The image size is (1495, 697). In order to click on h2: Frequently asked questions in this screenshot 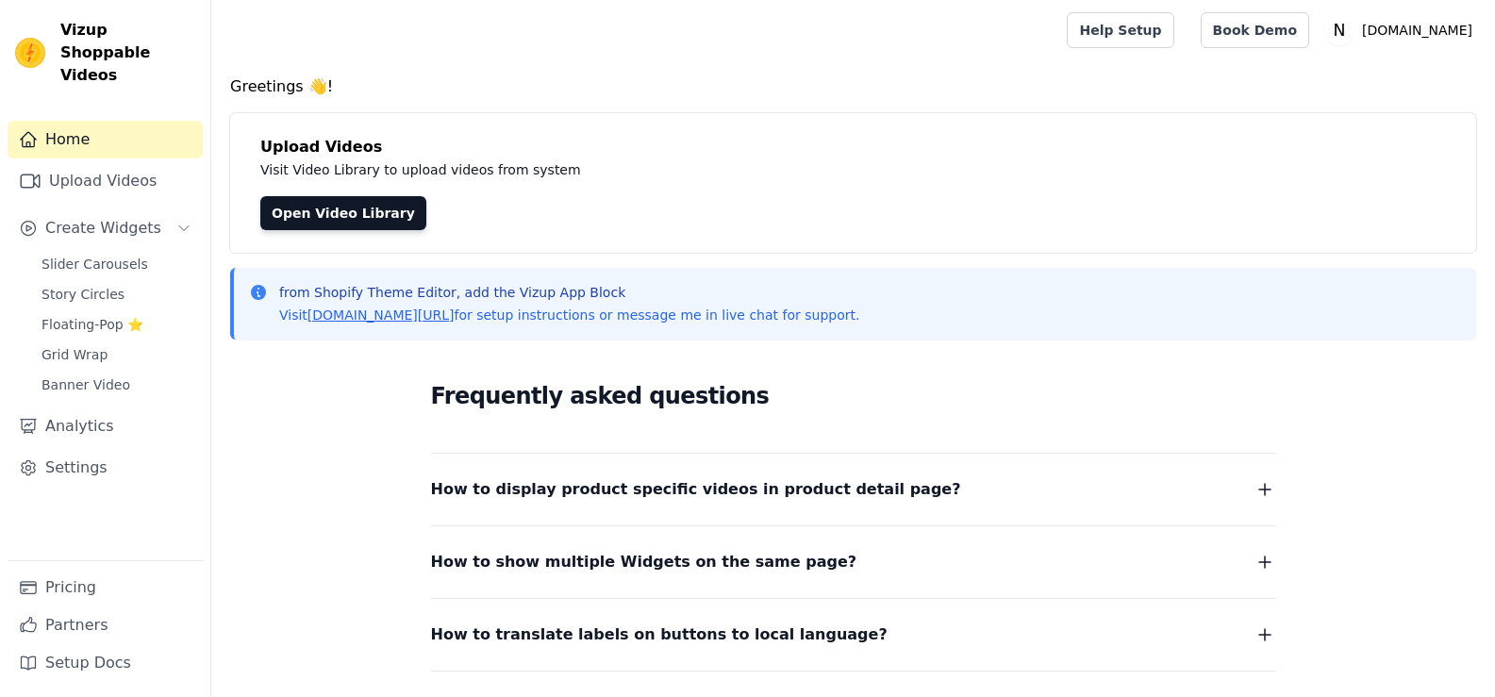, I will do `click(854, 396)`.